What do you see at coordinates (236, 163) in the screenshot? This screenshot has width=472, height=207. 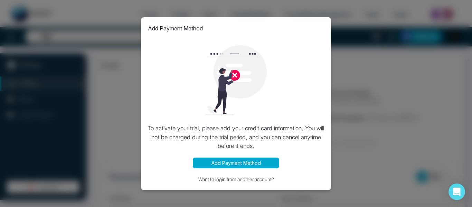 I see `button: Add Payment Method` at bounding box center [236, 163].